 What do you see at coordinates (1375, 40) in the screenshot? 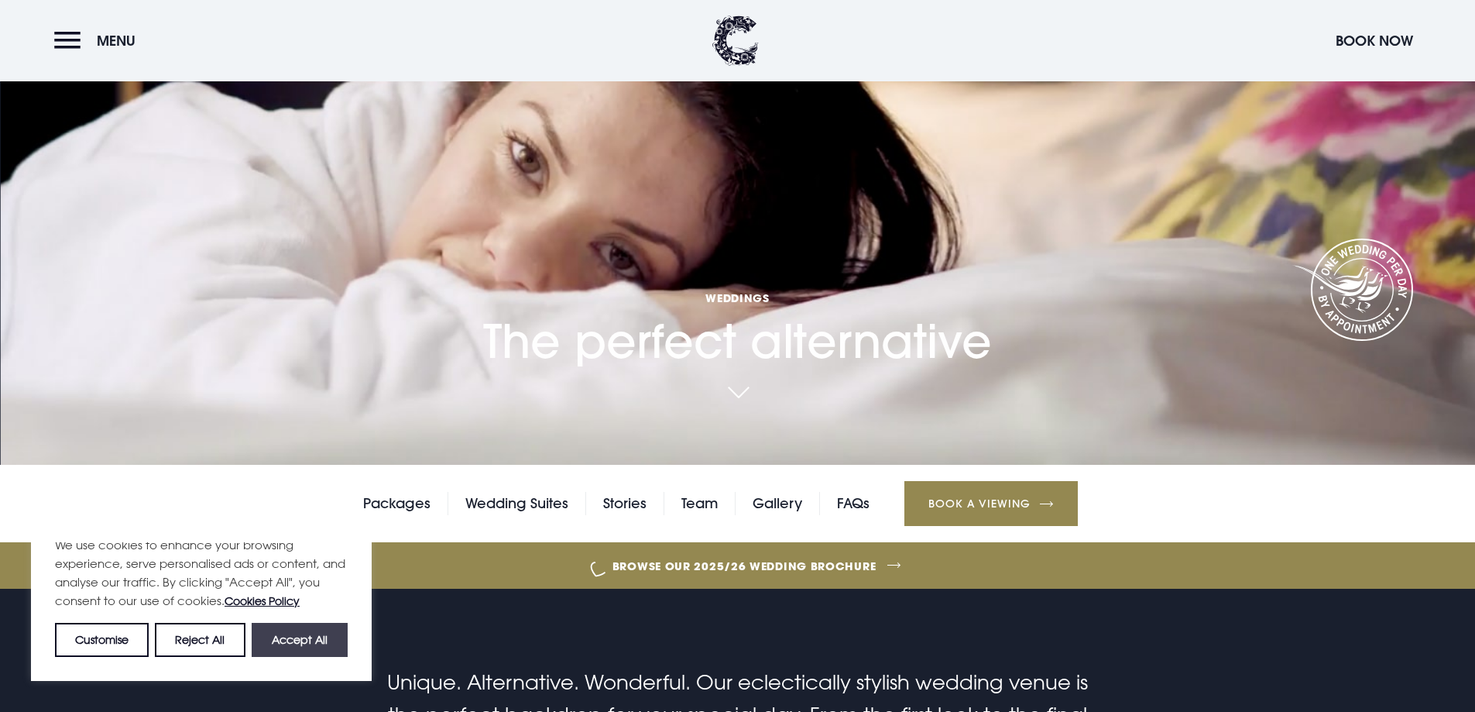
I see `button: Book Now` at bounding box center [1375, 40].